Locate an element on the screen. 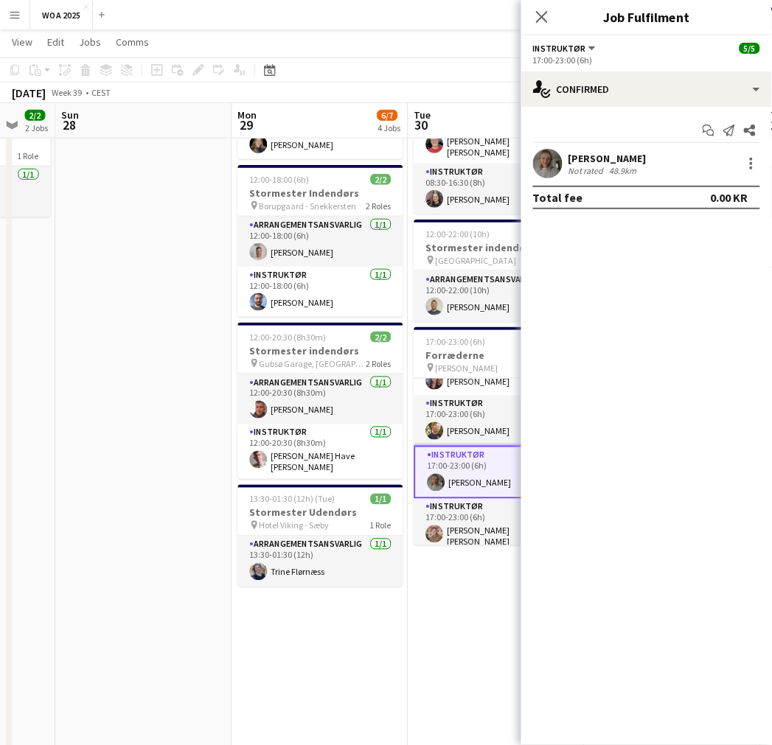 Image resolution: width=772 pixels, height=745 pixels. div: 13:30-01:30 (12h) (Tue)1/1Stormester Udendørs Hotel Viking - Sæby1 RoleArrangementsansvarlig1/113... is located at coordinates (321, 536).